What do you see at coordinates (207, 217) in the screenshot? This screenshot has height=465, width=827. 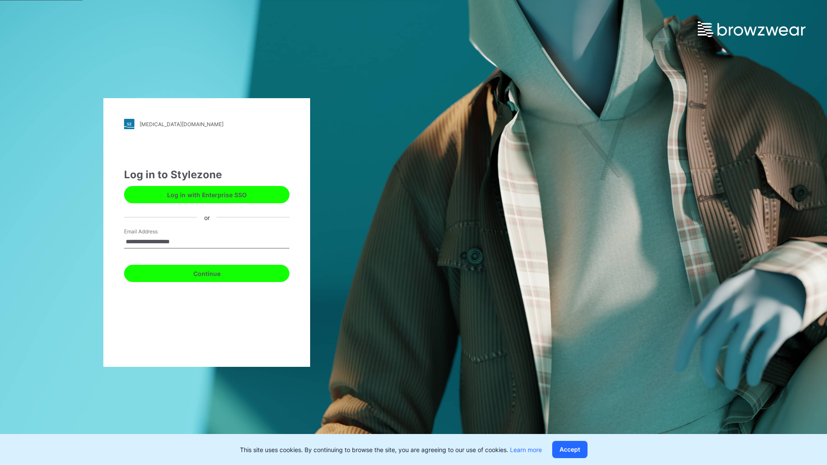 I see `div: or` at bounding box center [207, 217].